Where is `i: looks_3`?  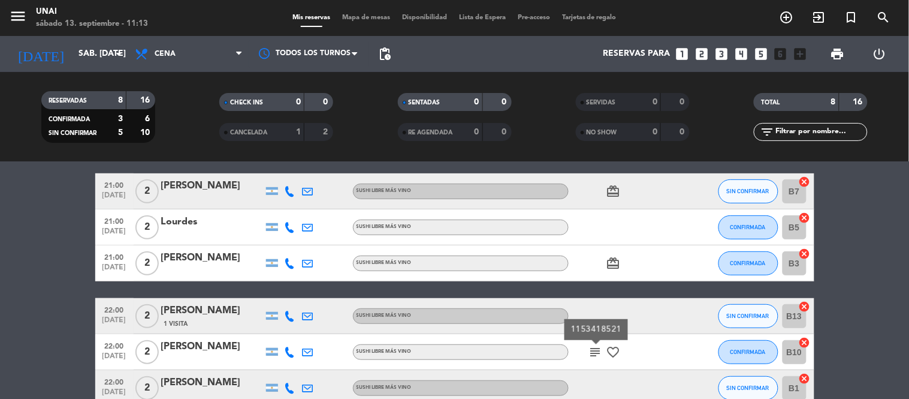 i: looks_3 is located at coordinates (722, 54).